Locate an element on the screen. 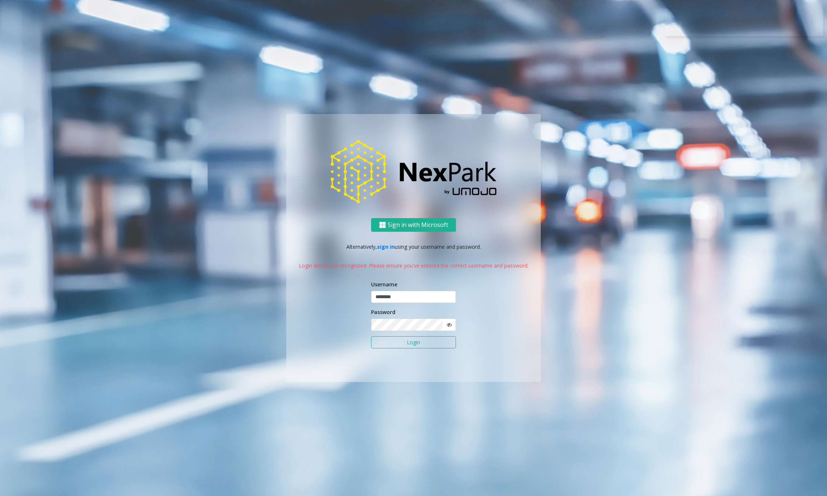 Image resolution: width=827 pixels, height=496 pixels. p: Alternatively, using your username and password. is located at coordinates (414, 246).